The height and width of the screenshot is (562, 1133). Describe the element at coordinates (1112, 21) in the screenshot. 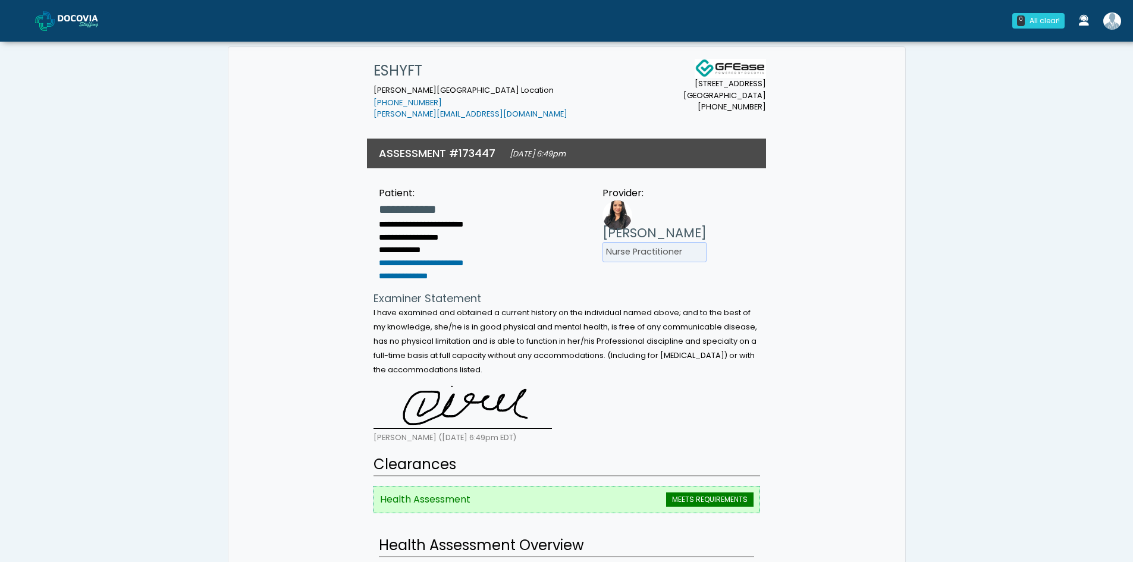

I see `img: Shakerra Crippen` at that location.